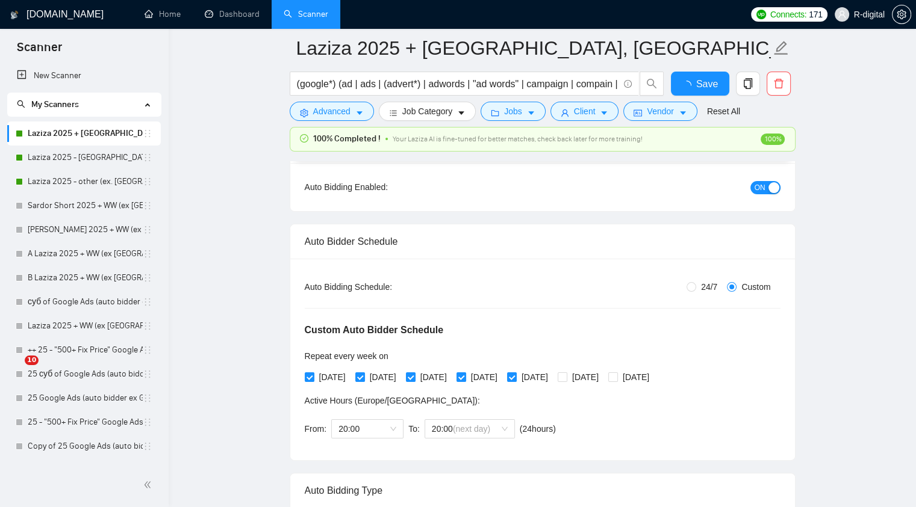 The height and width of the screenshot is (507, 916). What do you see at coordinates (84, 134) in the screenshot?
I see `li: Laziza 2025 + USA, CA, AU` at bounding box center [84, 134].